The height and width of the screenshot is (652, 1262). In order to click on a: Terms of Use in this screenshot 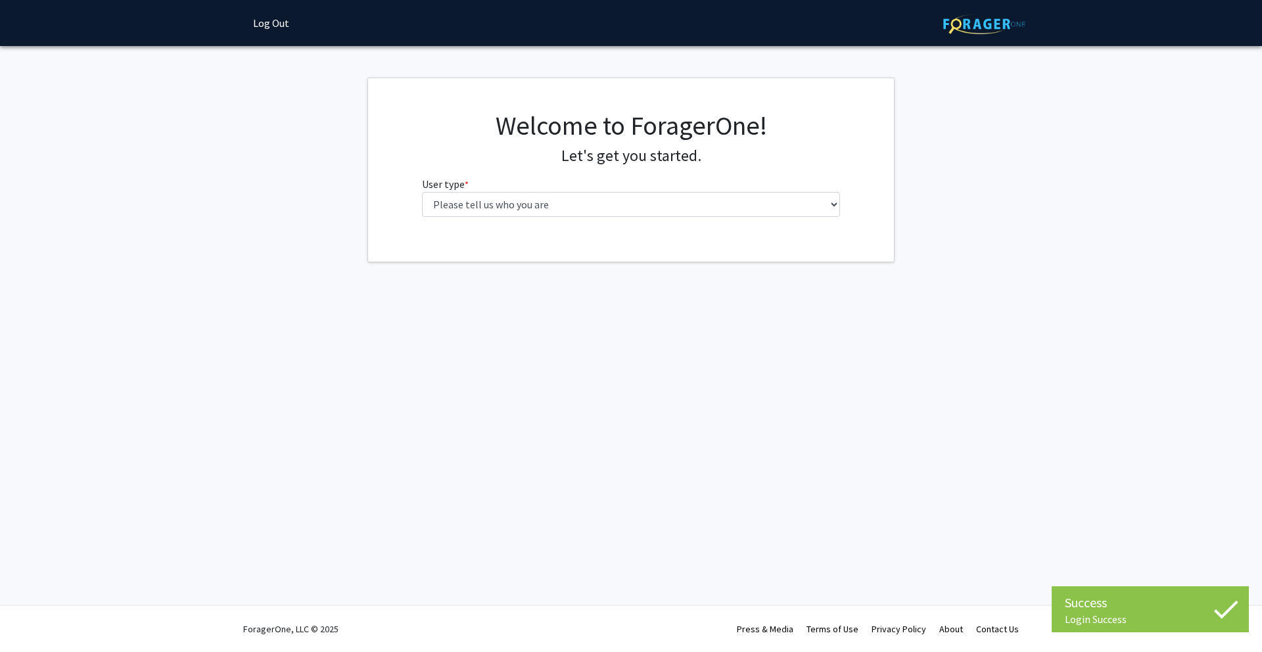, I will do `click(832, 629)`.